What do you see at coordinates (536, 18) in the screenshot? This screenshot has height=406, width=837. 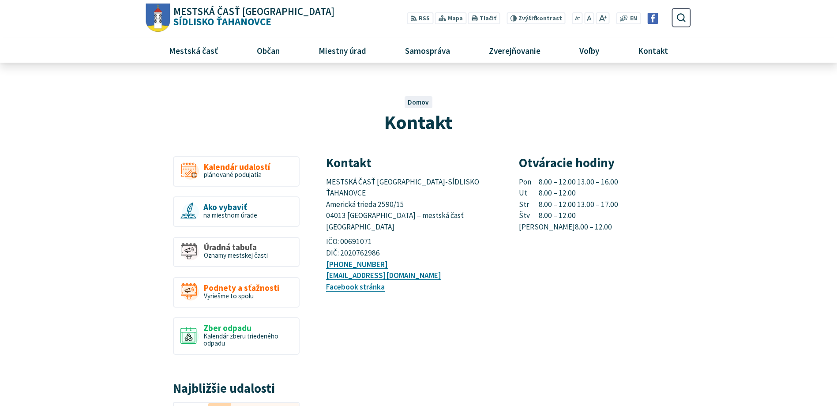 I see `button: Zvýšiťkontrast` at bounding box center [536, 18].